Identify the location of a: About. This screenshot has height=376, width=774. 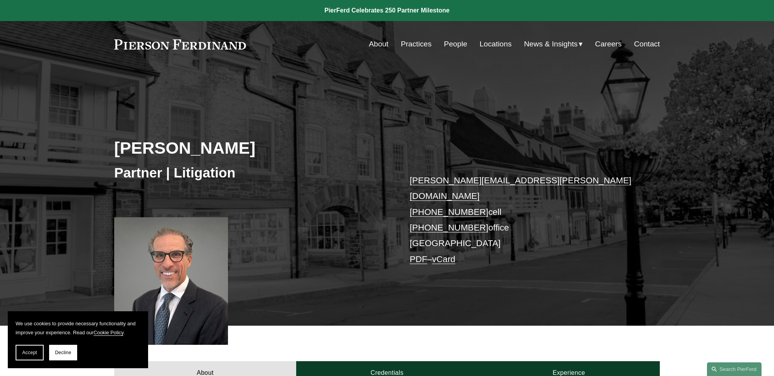
(378, 44).